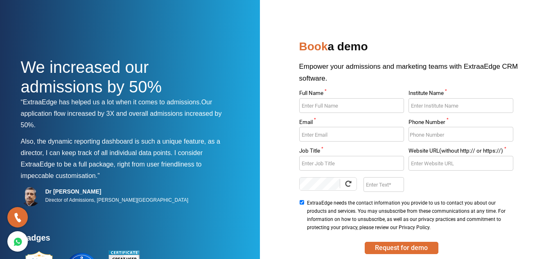 Image resolution: width=553 pixels, height=259 pixels. I want to click on span: Our application flow increased by 3X and overall admissions increased by 50%., so click(121, 113).